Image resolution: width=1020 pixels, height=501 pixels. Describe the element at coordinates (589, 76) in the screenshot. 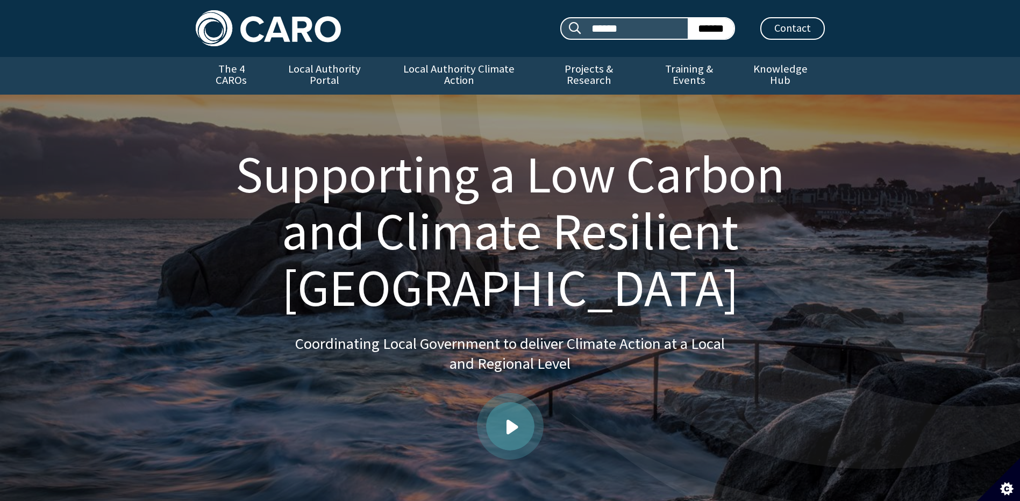

I see `a: Projects & Research` at that location.